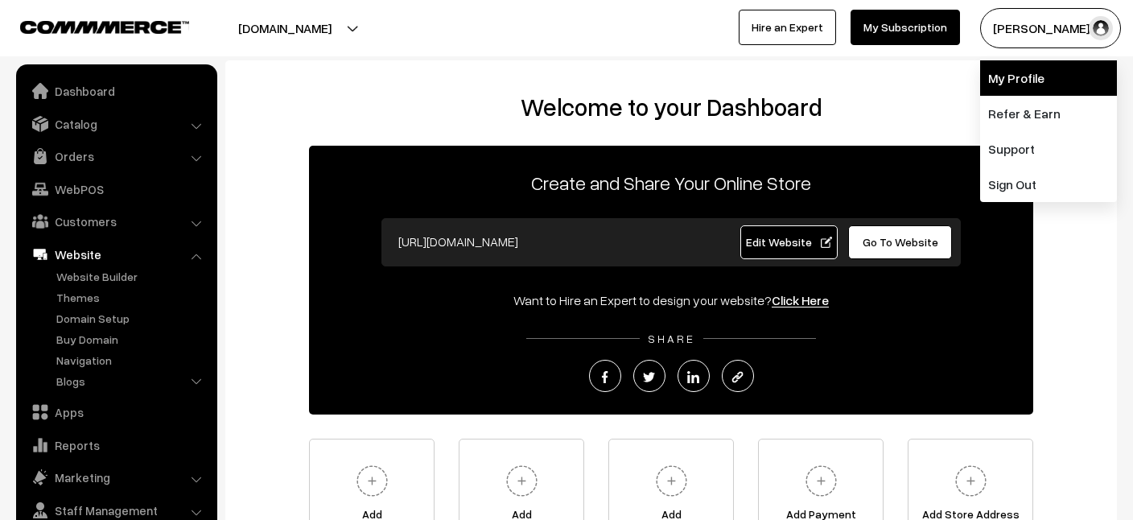 Image resolution: width=1133 pixels, height=520 pixels. Describe the element at coordinates (787, 27) in the screenshot. I see `a: Hire an Expert` at that location.